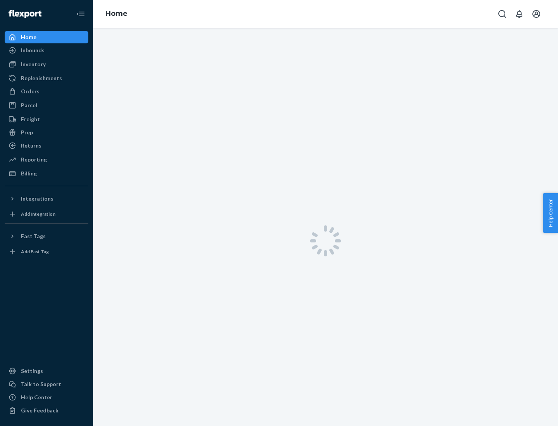 The height and width of the screenshot is (426, 558). What do you see at coordinates (33, 236) in the screenshot?
I see `div: Fast Tags` at bounding box center [33, 236].